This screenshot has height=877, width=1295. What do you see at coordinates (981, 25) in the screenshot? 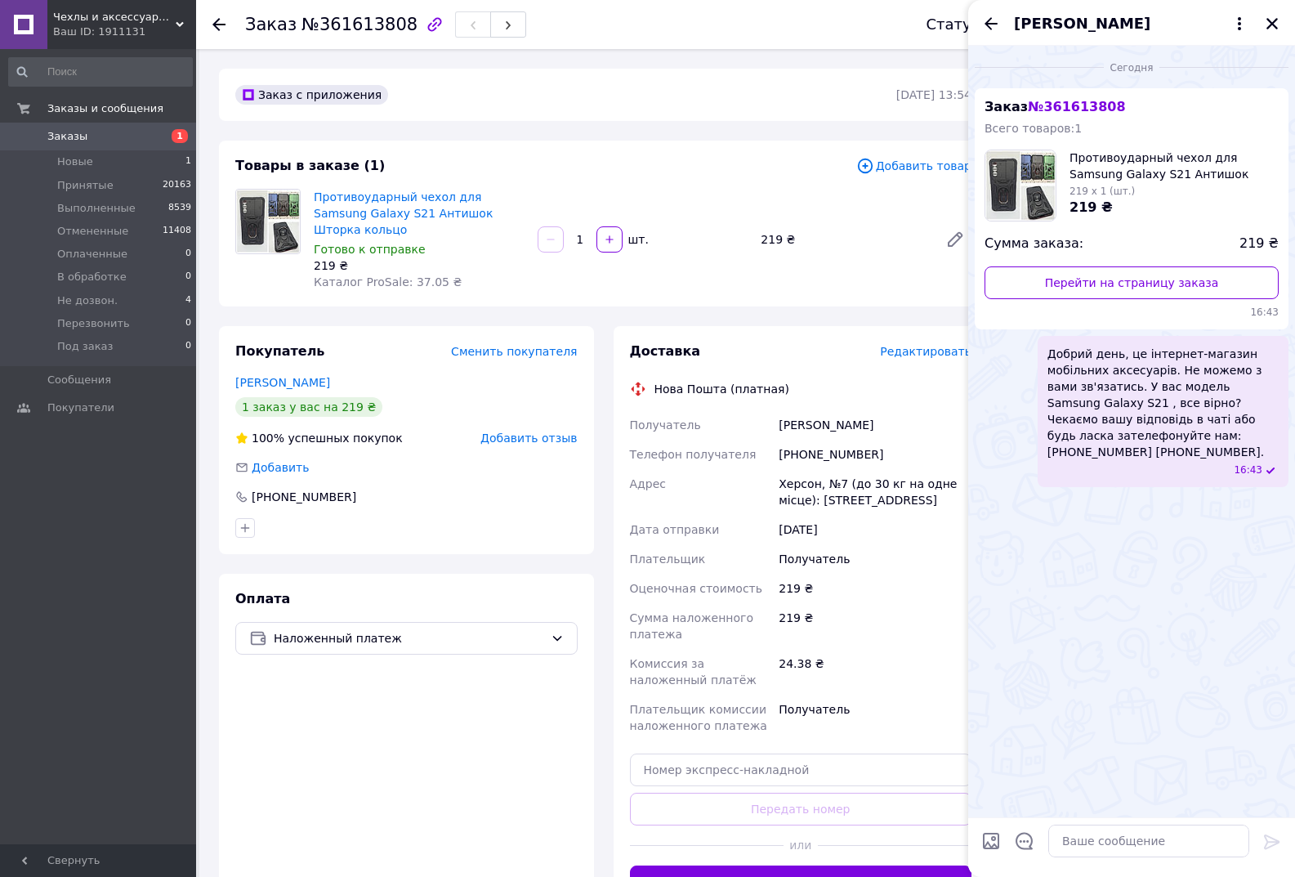
I see `div: Статус заказа` at bounding box center [981, 25].